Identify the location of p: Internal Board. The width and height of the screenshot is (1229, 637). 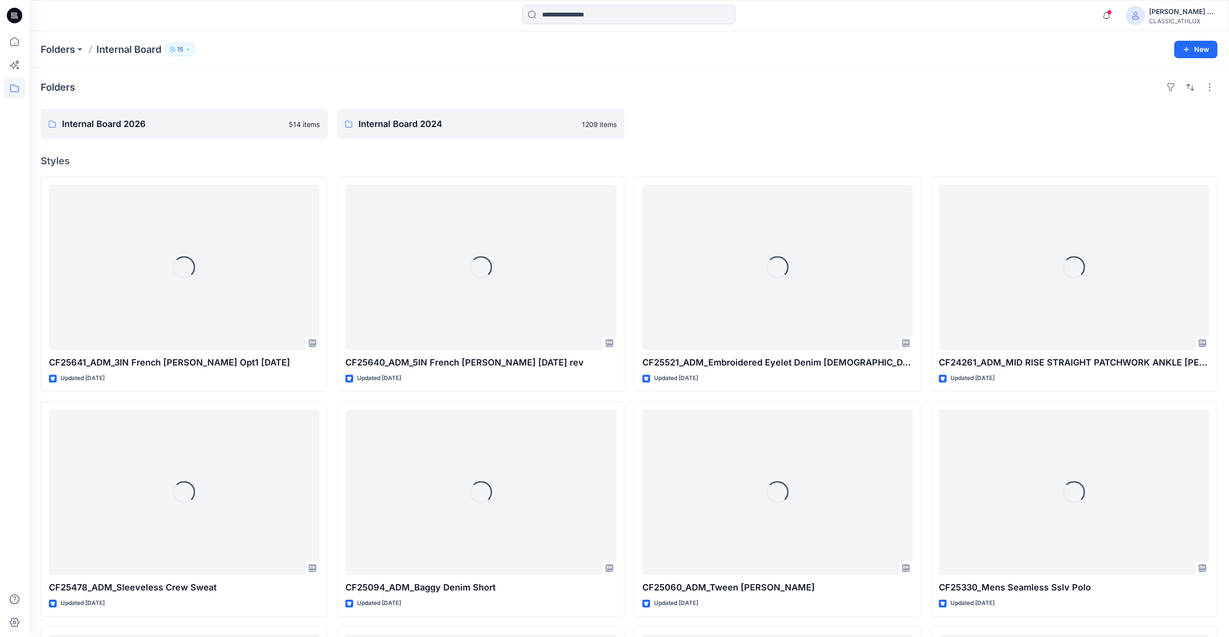
(129, 49).